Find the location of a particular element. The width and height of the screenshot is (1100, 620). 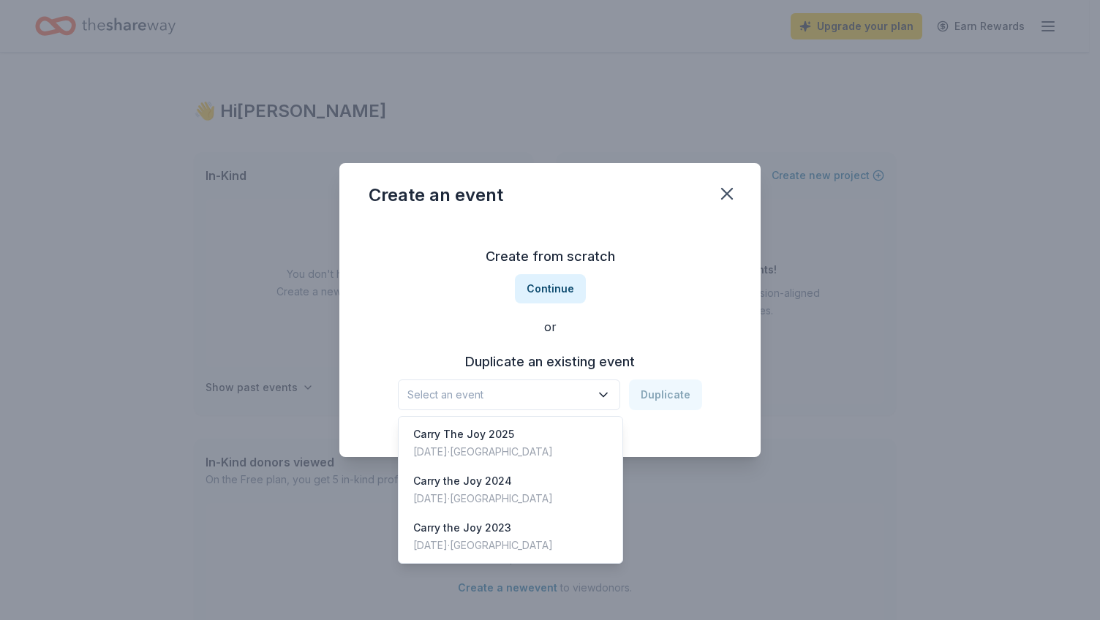

div: Carry The Joy 2025 is located at coordinates (483, 434).